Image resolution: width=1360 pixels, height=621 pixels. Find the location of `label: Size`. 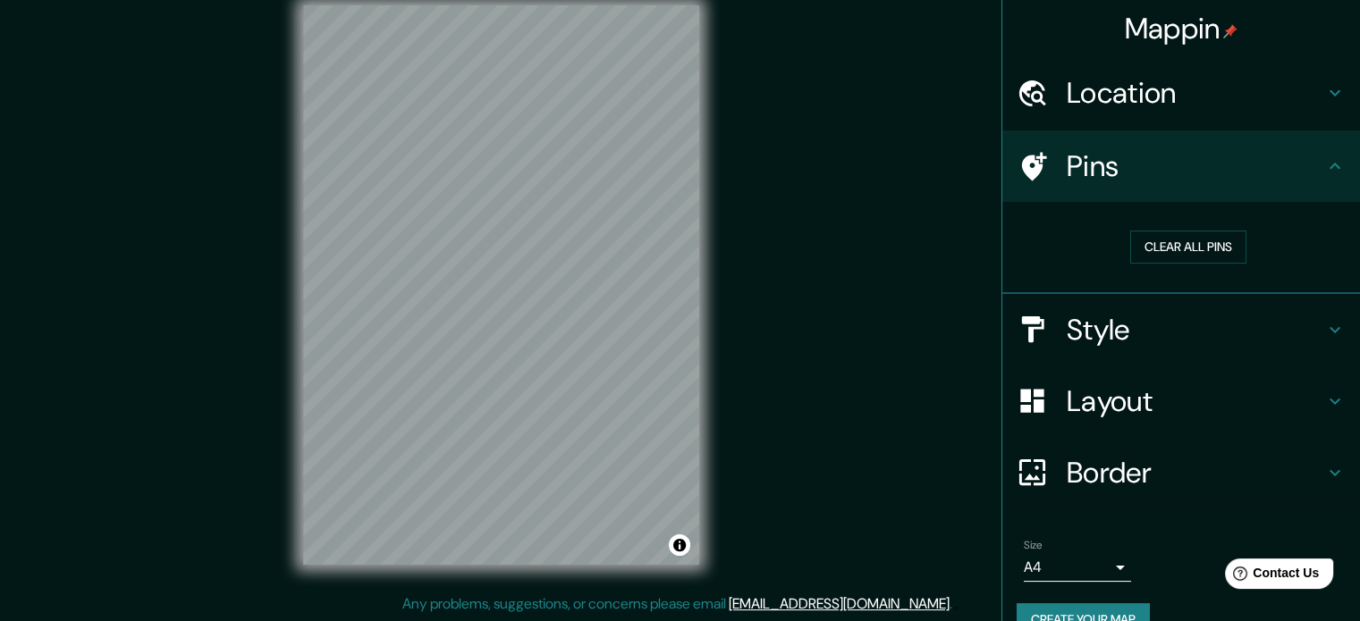

label: Size is located at coordinates (1032, 544).